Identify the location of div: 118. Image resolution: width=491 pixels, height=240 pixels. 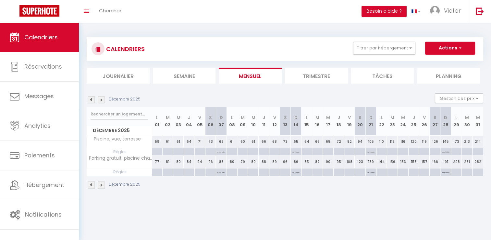
(392, 141).